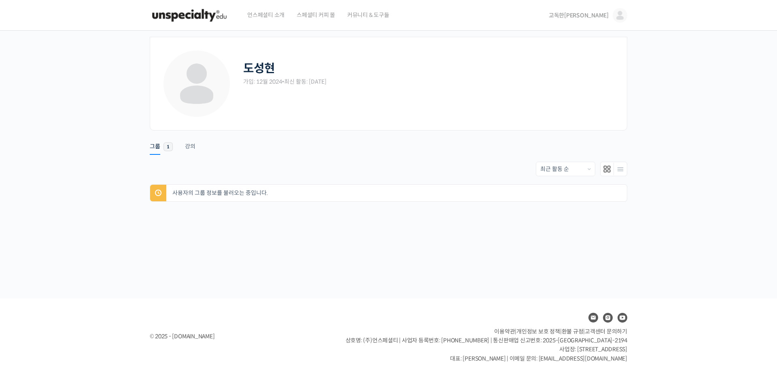 This screenshot has width=777, height=382. I want to click on span: 1, so click(168, 147).